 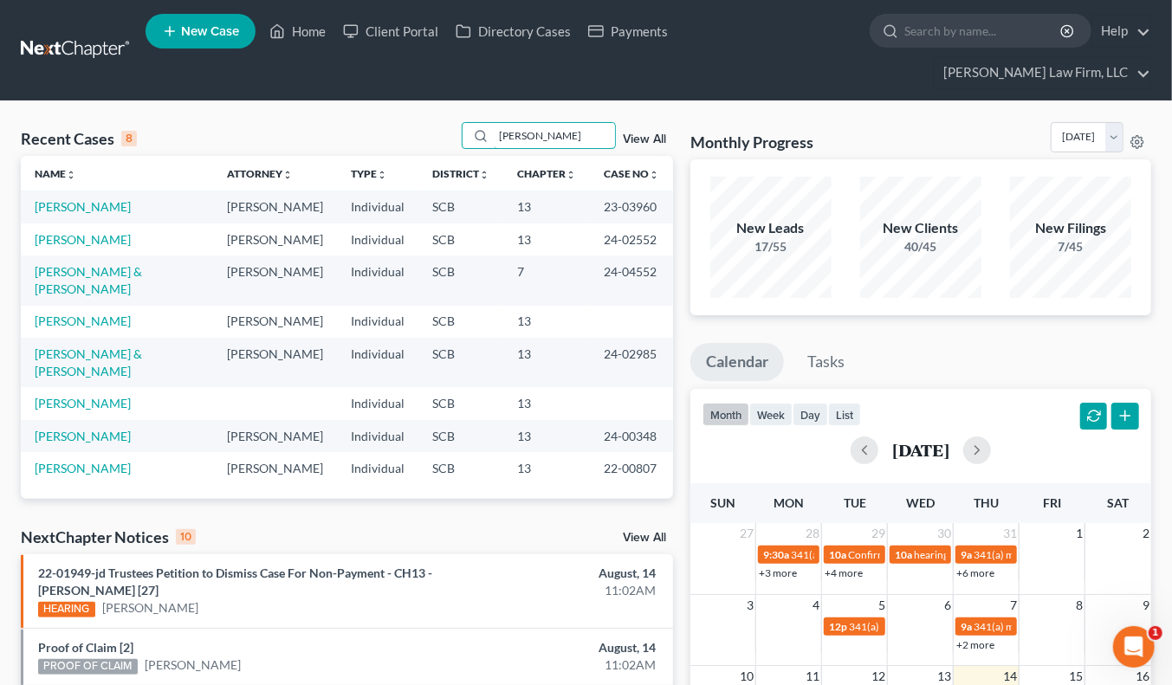 What do you see at coordinates (87, 667) in the screenshot?
I see `div: PROOF OF CLAIM` at bounding box center [87, 667].